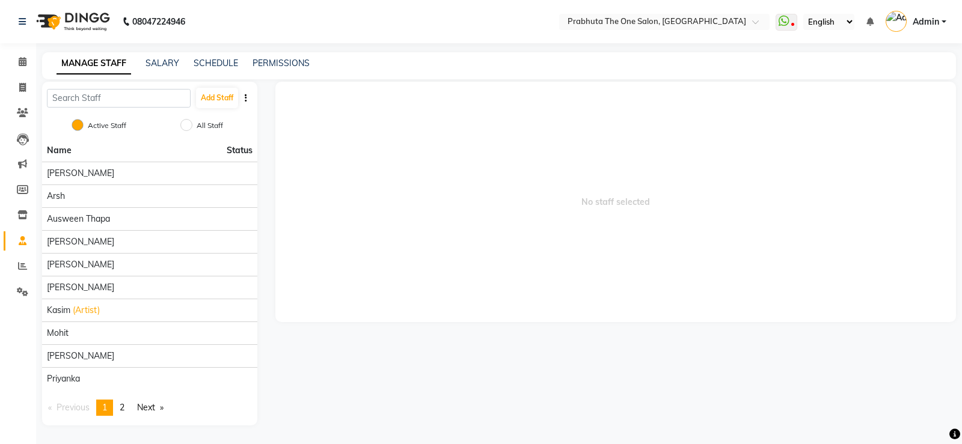 The height and width of the screenshot is (444, 962). What do you see at coordinates (72, 22) in the screenshot?
I see `img: logo` at bounding box center [72, 22].